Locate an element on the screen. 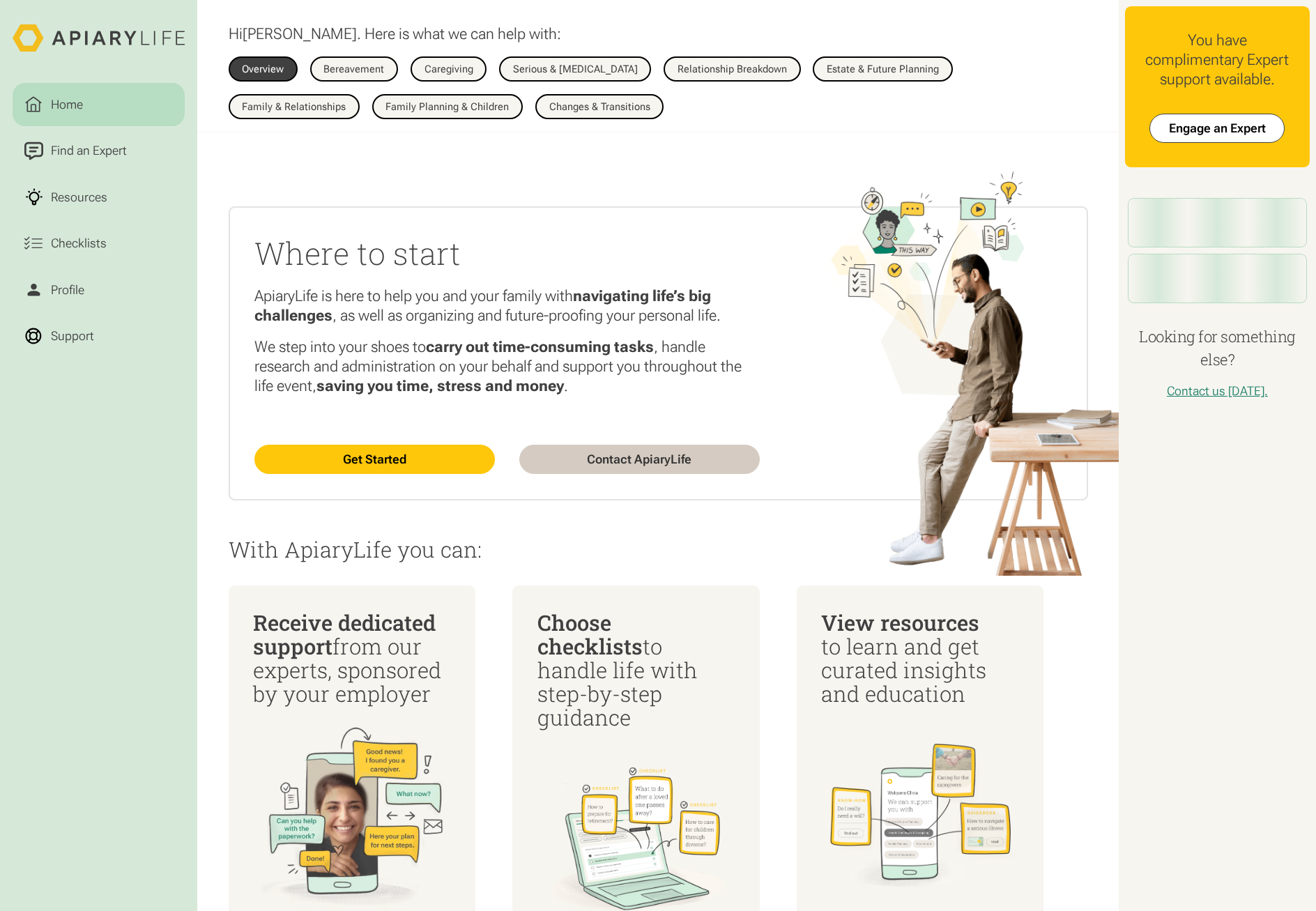 This screenshot has width=1316, height=911. div: to handle life with step-by-step guidance is located at coordinates (636, 669).